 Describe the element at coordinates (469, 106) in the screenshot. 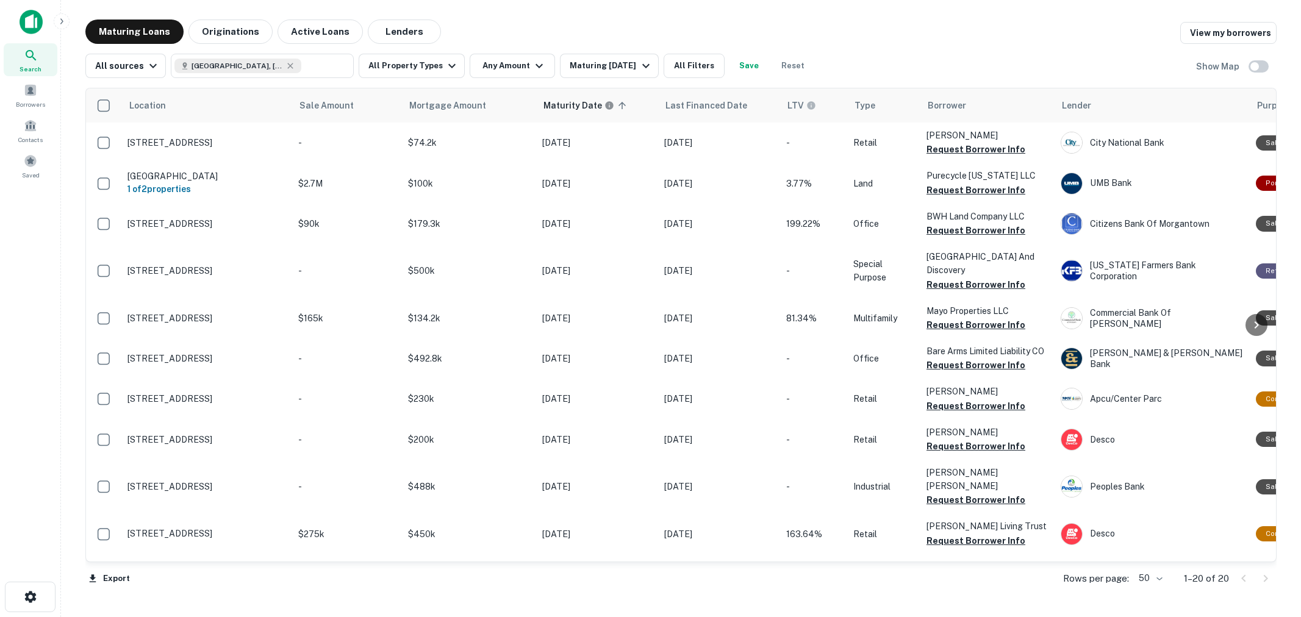

I see `th: Mortgage Amount` at that location.